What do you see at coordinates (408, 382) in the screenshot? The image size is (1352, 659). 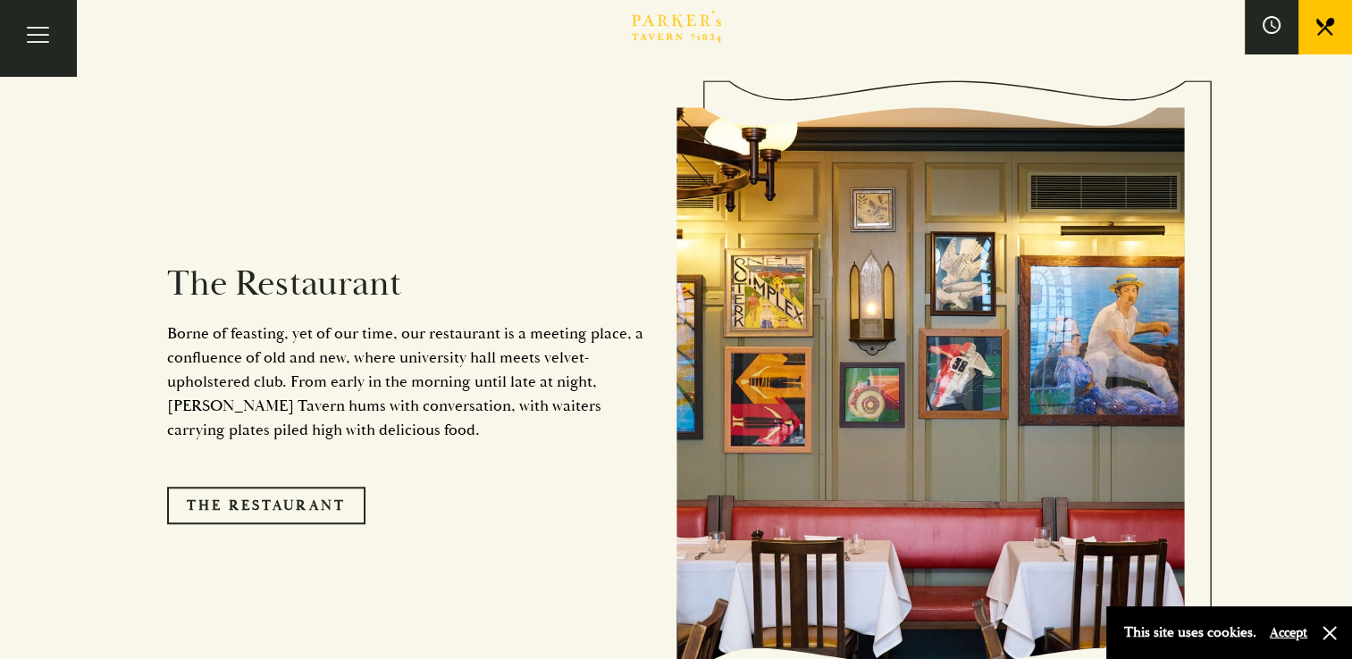 I see `p: Borne of feasting, yet of our time, our restaurant is a meeting place, a confluence of old and ne...` at bounding box center [408, 382].